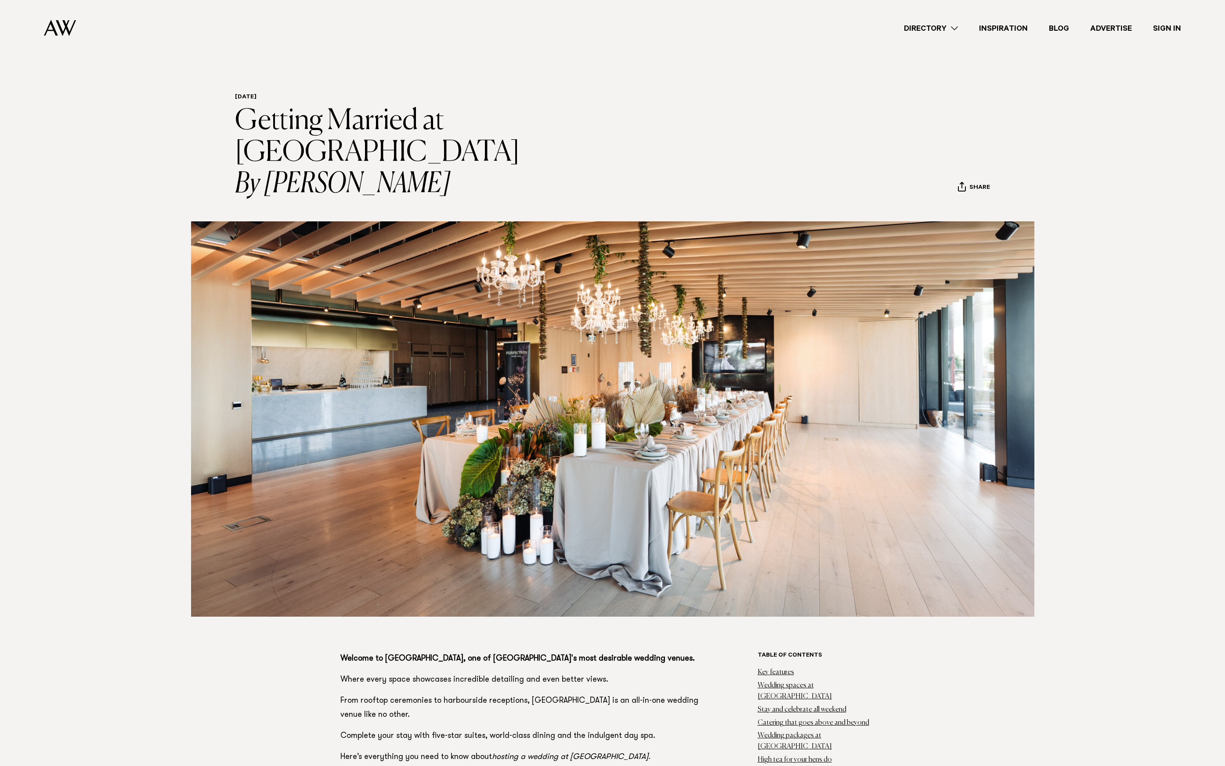 The height and width of the screenshot is (766, 1225). Describe the element at coordinates (520, 736) in the screenshot. I see `p: Complete your stay with five-star suites, world-class dining and the indulgent day spa.` at that location.